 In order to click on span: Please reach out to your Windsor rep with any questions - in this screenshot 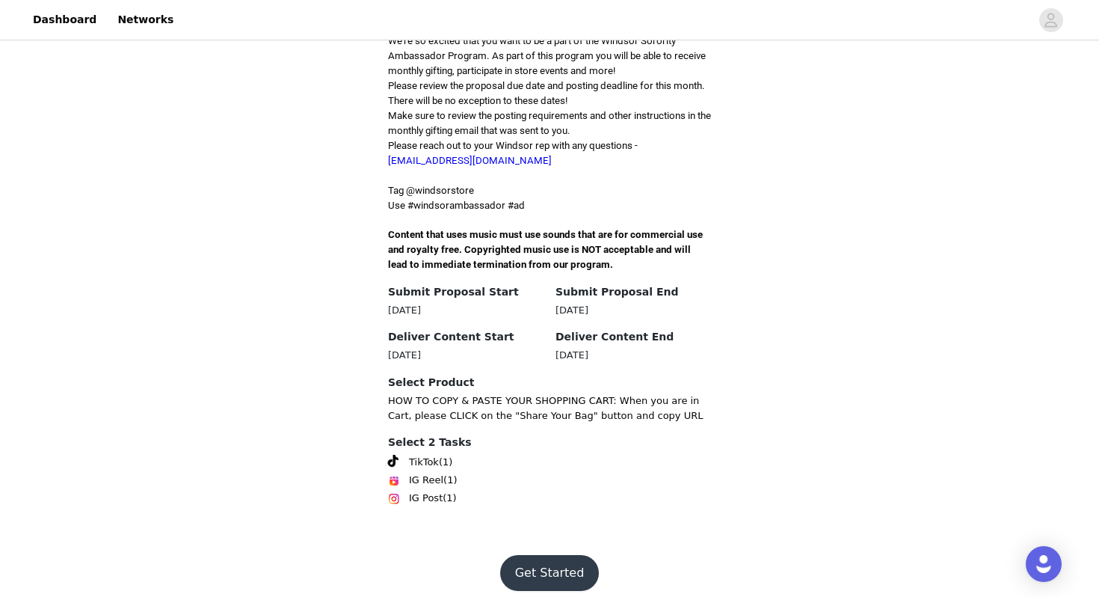, I will do `click(513, 153)`.